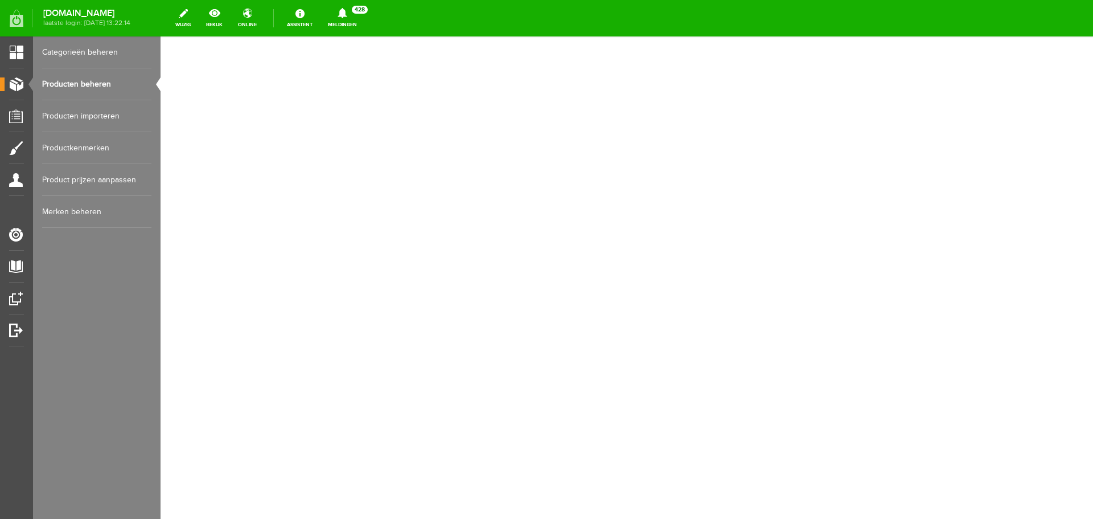 The height and width of the screenshot is (519, 1093). What do you see at coordinates (97, 116) in the screenshot?
I see `a: Producten importeren` at bounding box center [97, 116].